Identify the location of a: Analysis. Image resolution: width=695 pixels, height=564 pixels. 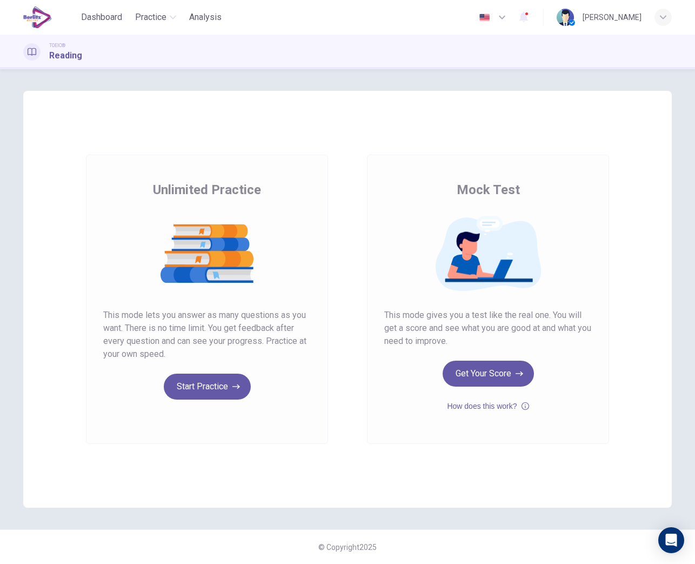
(205, 17).